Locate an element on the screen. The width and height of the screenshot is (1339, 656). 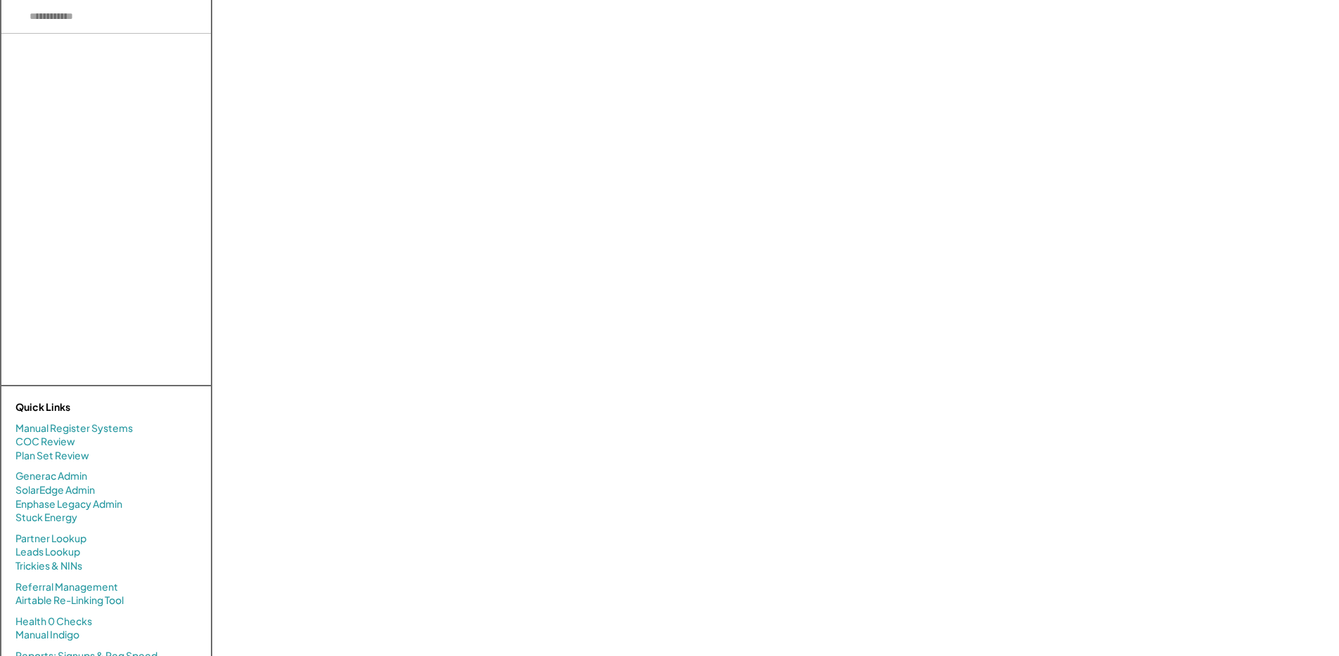
div: Quick Links is located at coordinates (86, 408).